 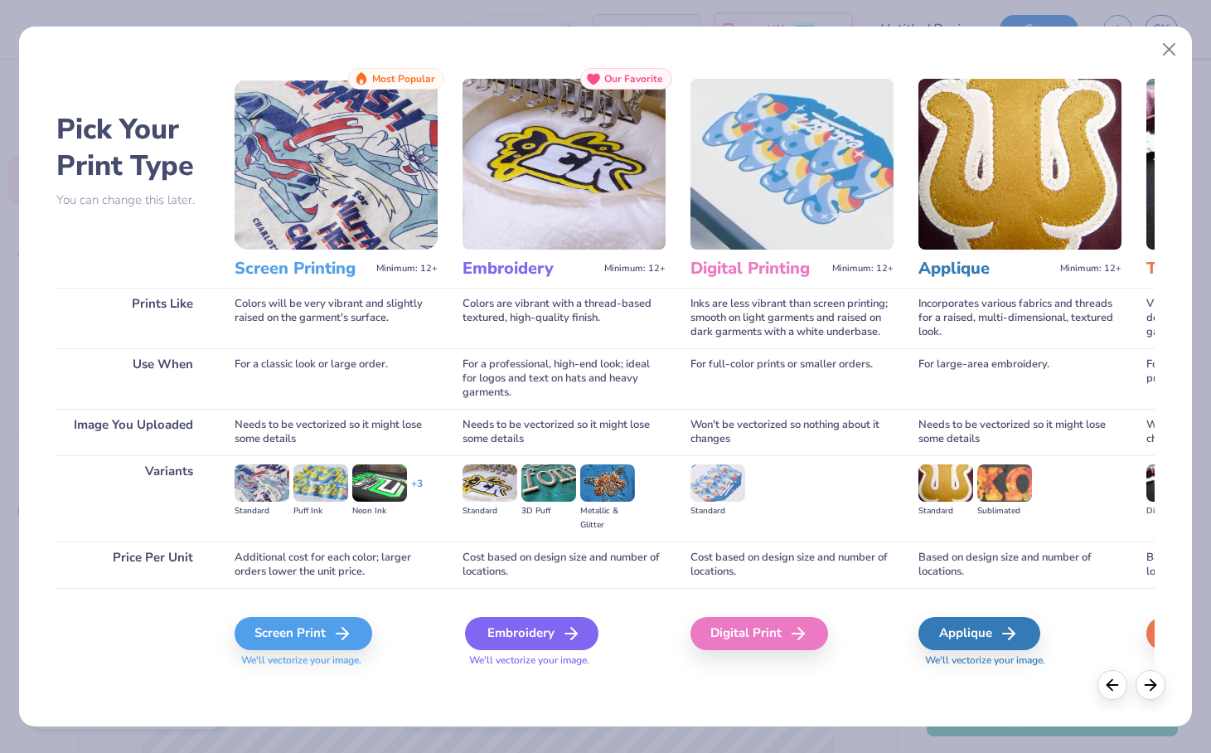 What do you see at coordinates (531, 633) in the screenshot?
I see `div: Embroidery` at bounding box center [531, 633].